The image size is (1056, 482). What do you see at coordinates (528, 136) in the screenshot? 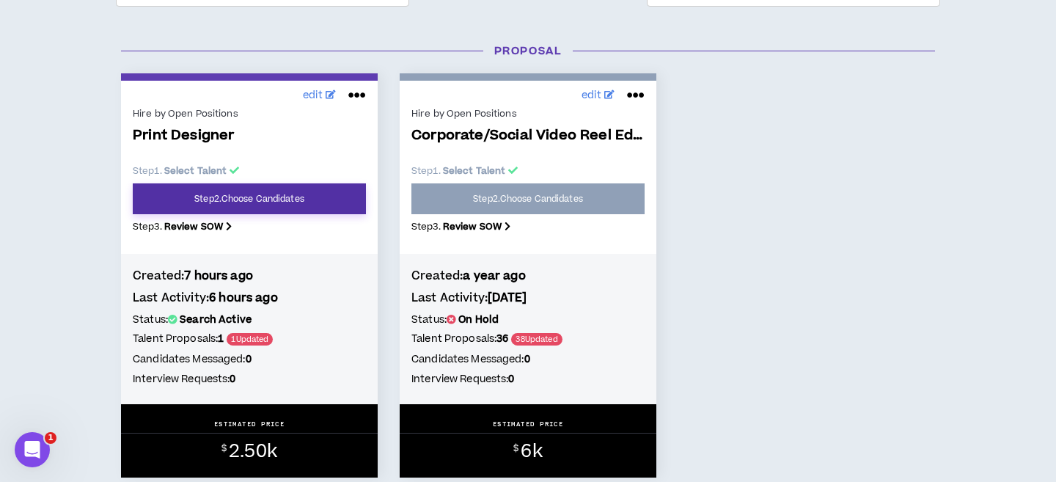
I see `span: Corporate/Social Video Reel Editor` at bounding box center [528, 136].